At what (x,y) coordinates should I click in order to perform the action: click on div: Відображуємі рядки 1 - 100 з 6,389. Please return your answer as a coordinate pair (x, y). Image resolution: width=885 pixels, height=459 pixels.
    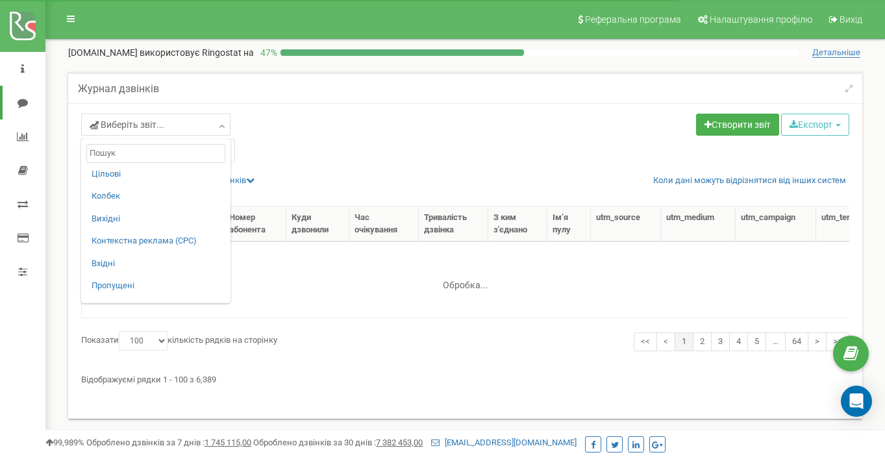
    Looking at the image, I should click on (465, 377).